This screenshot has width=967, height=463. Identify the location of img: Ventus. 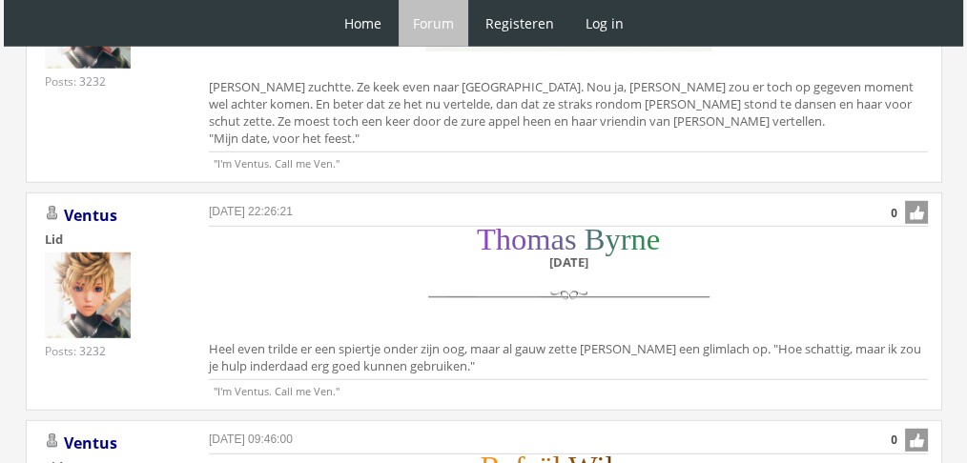
(88, 296).